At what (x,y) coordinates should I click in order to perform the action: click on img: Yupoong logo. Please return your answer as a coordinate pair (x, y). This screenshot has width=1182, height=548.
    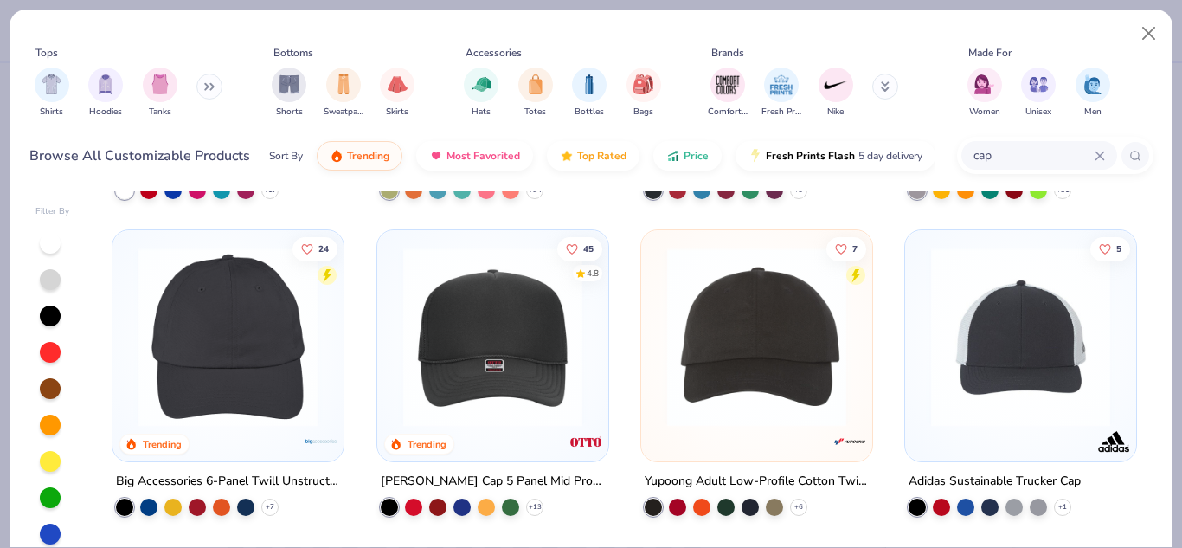
    Looking at the image, I should click on (850, 441).